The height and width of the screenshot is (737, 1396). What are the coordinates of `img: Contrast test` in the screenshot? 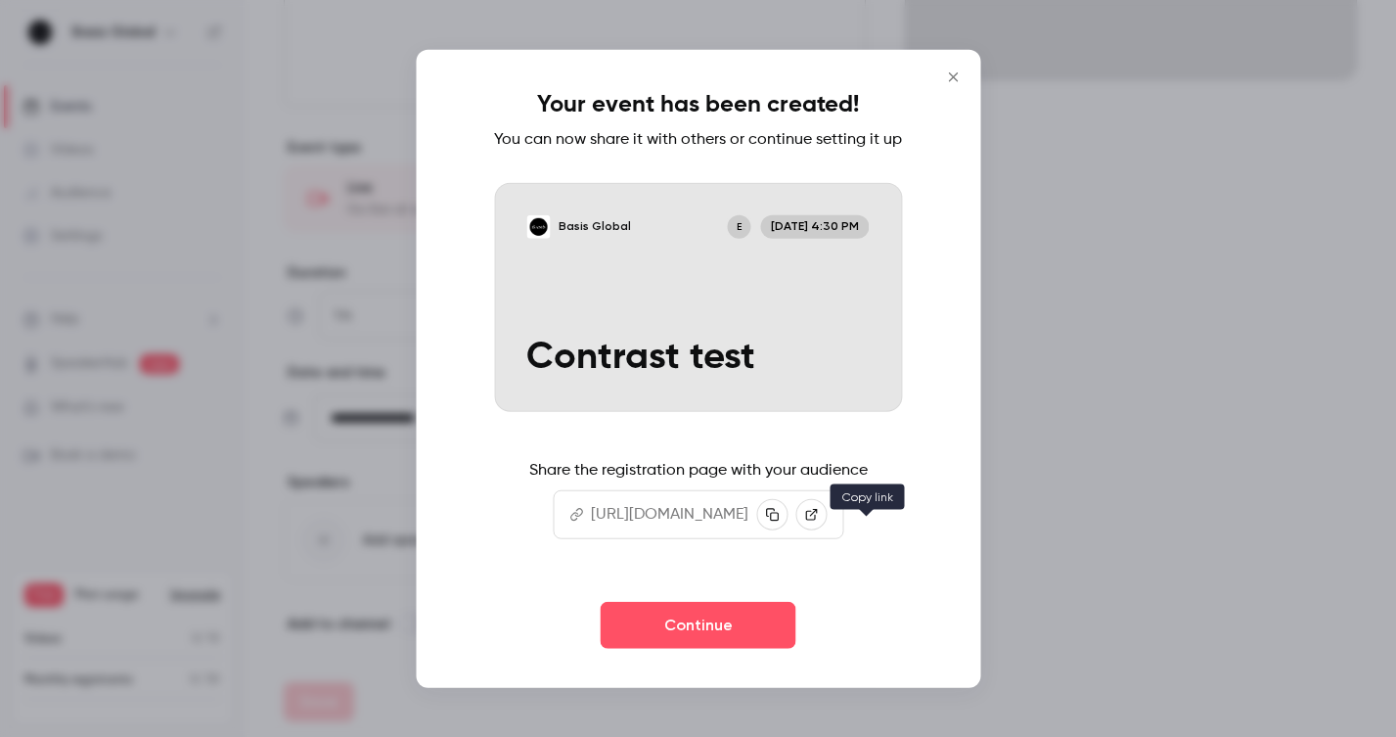 It's located at (538, 226).